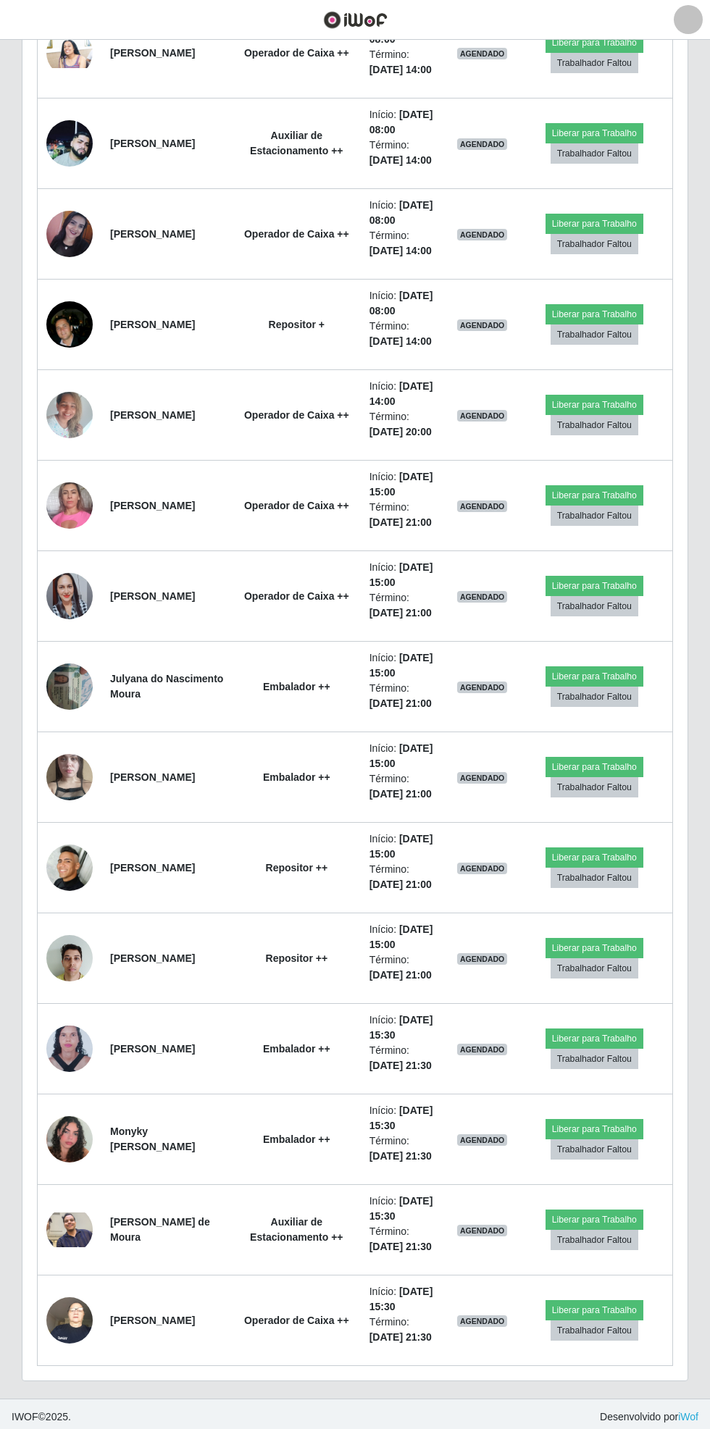  Describe the element at coordinates (70, 234) in the screenshot. I see `img: 1752499690681.jpeg` at that location.